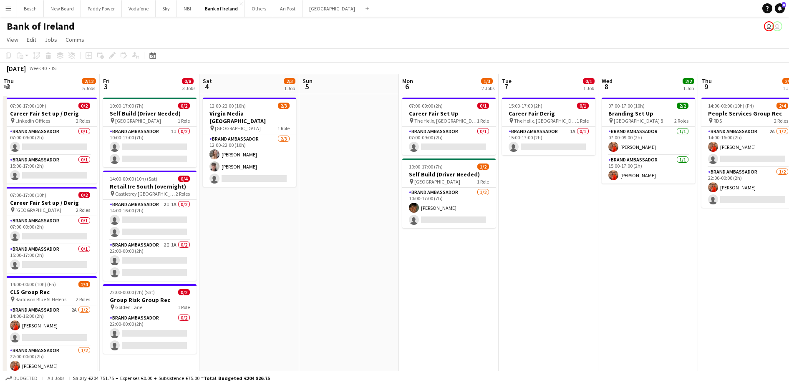  What do you see at coordinates (449, 113) in the screenshot?
I see `h3: Career Fair Set Up` at bounding box center [449, 113].